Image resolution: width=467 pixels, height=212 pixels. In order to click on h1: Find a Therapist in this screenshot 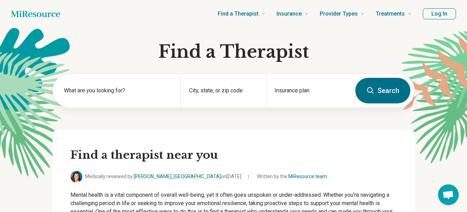, I will do `click(233, 52)`.